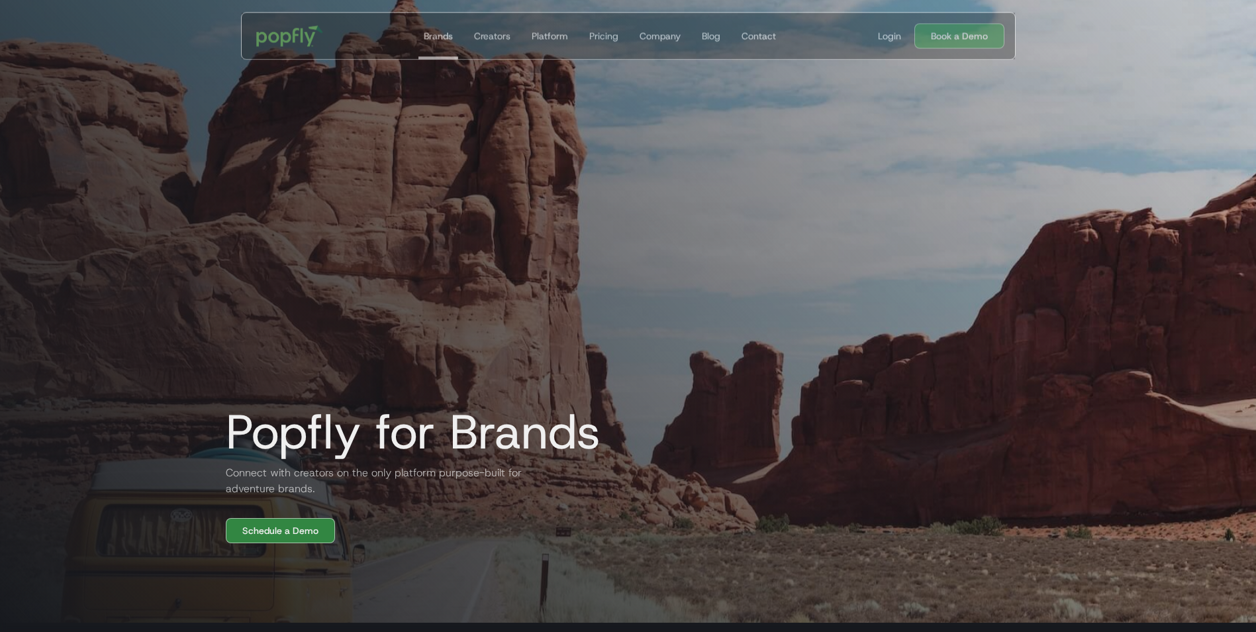 This screenshot has height=632, width=1256. What do you see at coordinates (408, 432) in the screenshot?
I see `h1: Popfly for Brands` at bounding box center [408, 432].